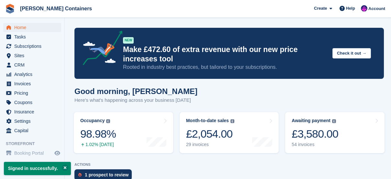 Image resolution: width=391 pixels, height=179 pixels. I want to click on span: Tasks, so click(34, 37).